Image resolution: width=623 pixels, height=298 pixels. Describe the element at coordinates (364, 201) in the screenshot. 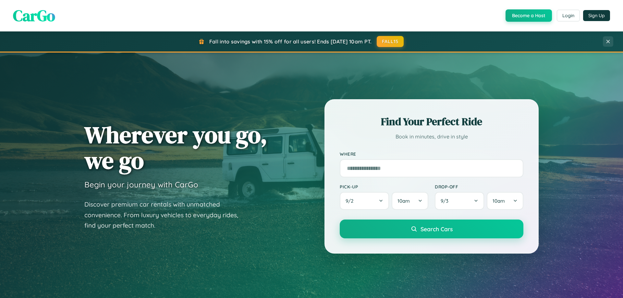

I see `button: 9/2` at that location.